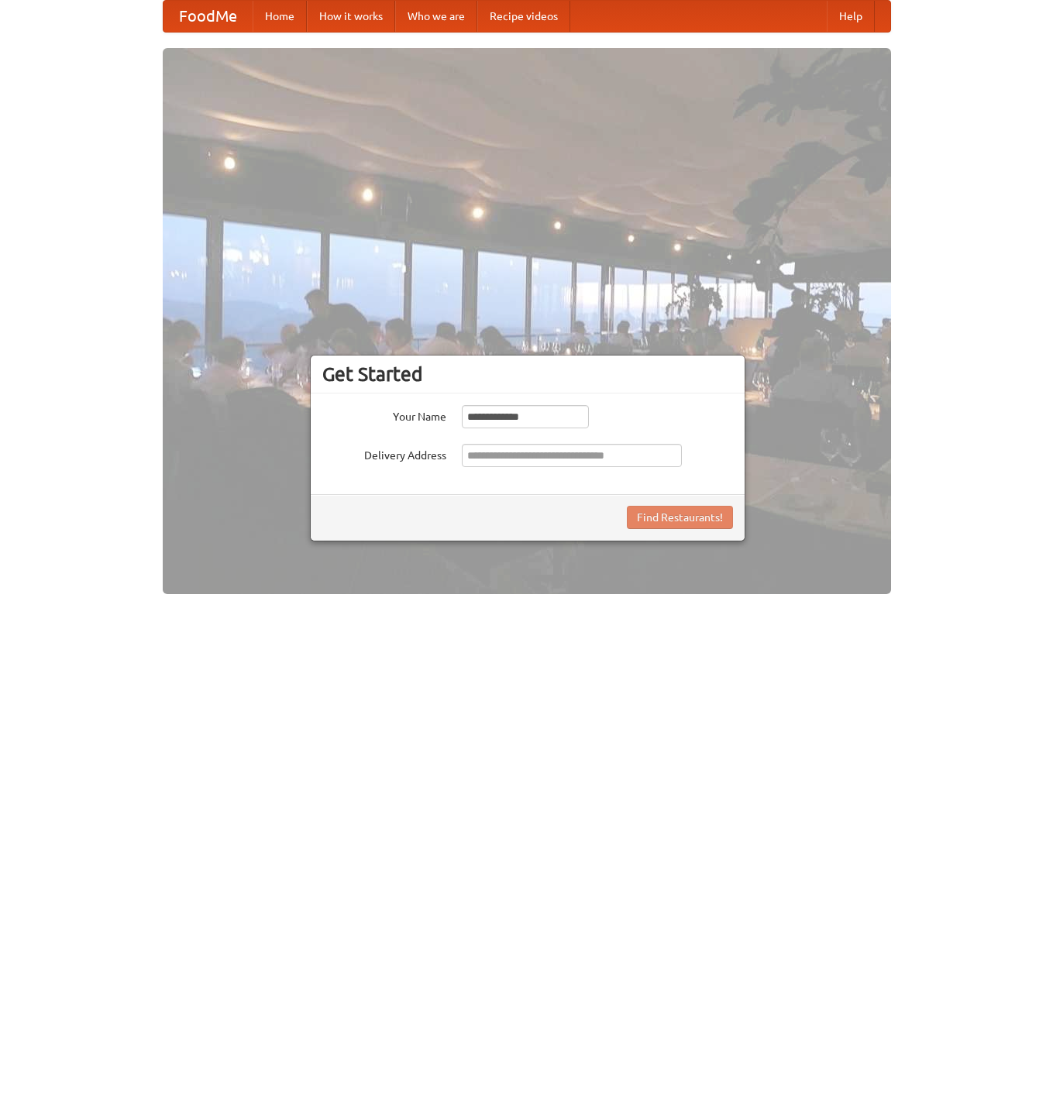  What do you see at coordinates (351, 16) in the screenshot?
I see `a: How it works` at bounding box center [351, 16].